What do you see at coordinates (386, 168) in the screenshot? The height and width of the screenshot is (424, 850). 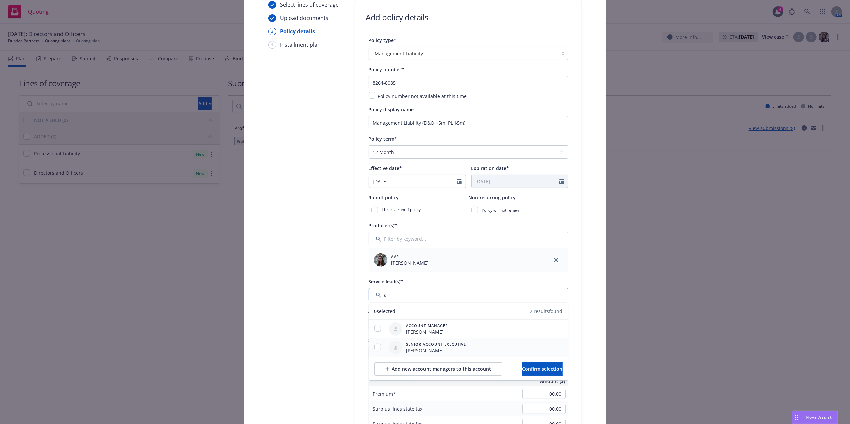 I see `span: Effective date*` at bounding box center [386, 168].